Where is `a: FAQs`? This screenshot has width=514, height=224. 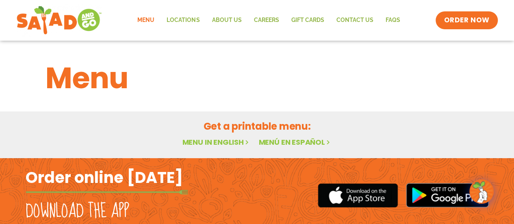 a: FAQs is located at coordinates (392, 20).